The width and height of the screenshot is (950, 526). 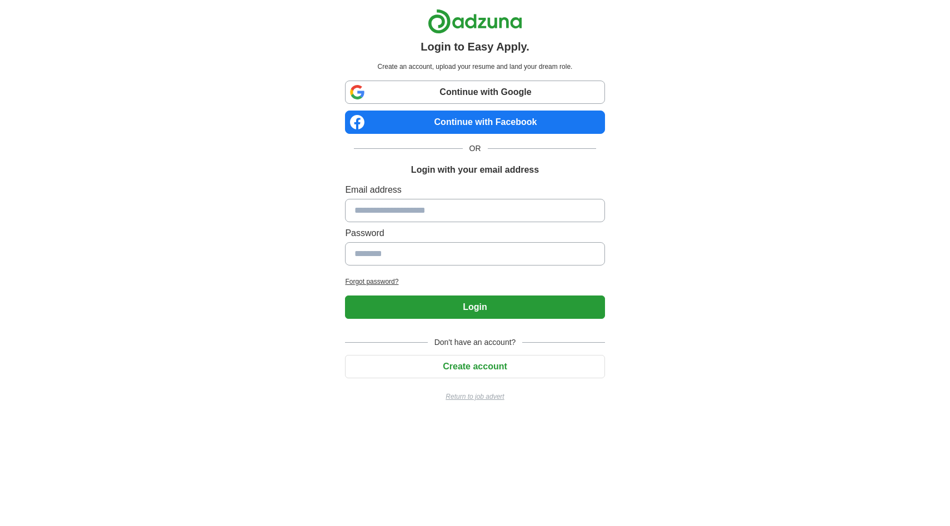 I want to click on span: Don't have an account?, so click(x=475, y=342).